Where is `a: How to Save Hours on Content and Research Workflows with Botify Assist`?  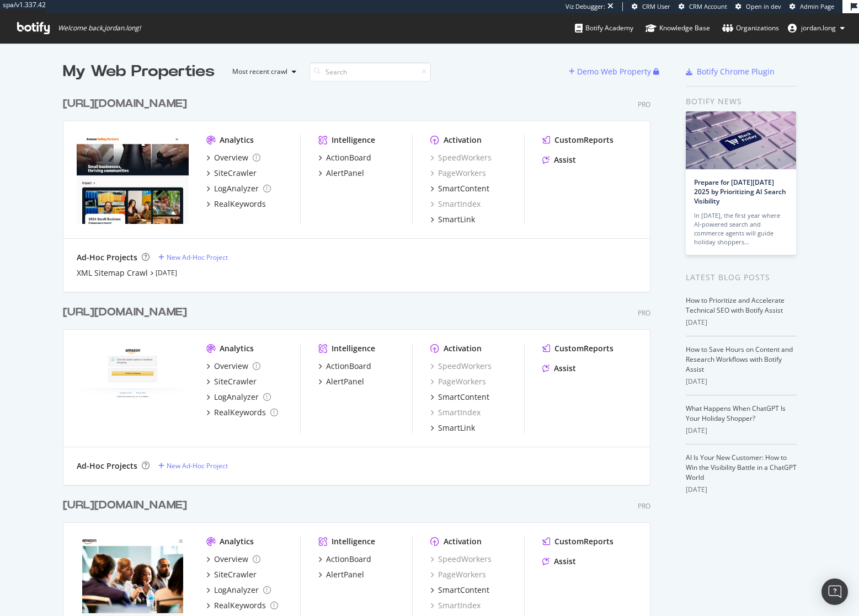 a: How to Save Hours on Content and Research Workflows with Botify Assist is located at coordinates (740, 359).